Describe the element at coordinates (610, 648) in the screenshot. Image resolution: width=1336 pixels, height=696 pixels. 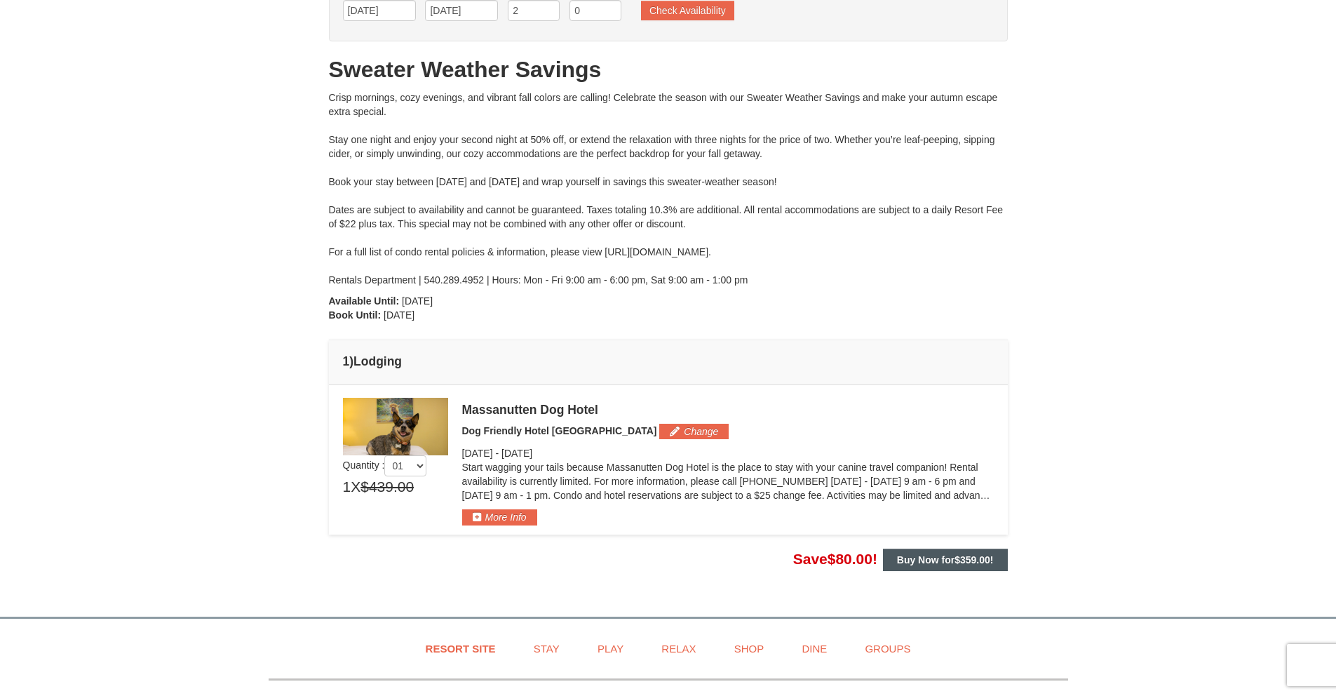
I see `a: Play` at that location.